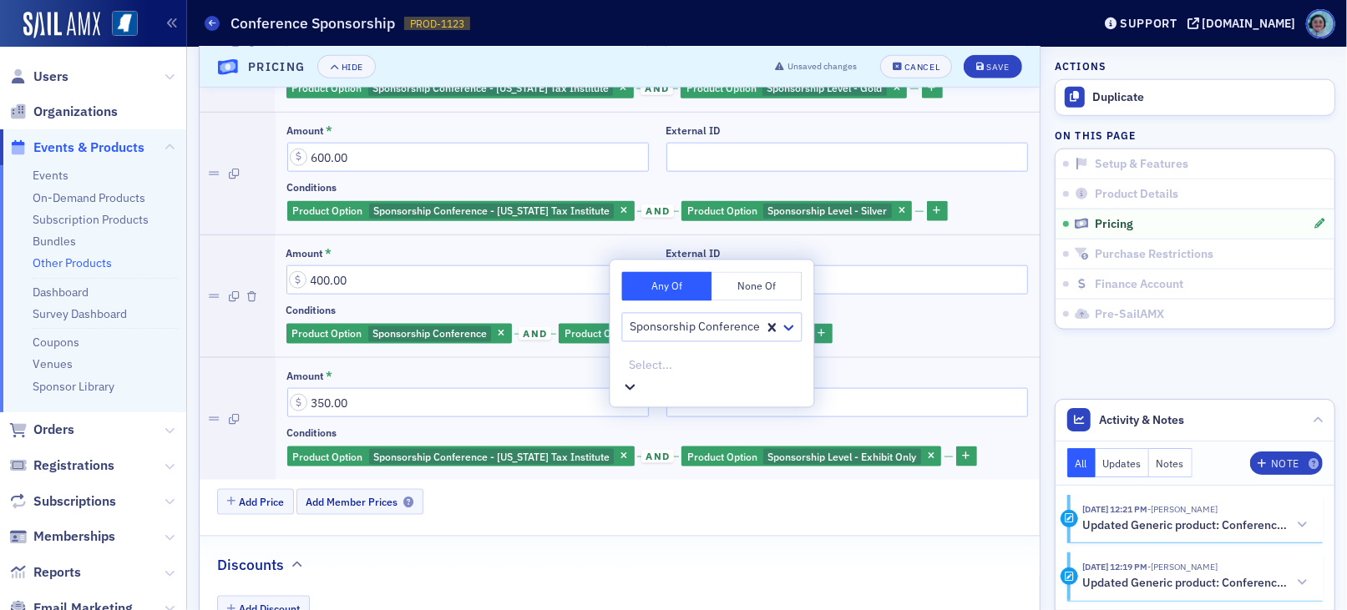 The height and width of the screenshot is (610, 1347). Describe the element at coordinates (74, 502) in the screenshot. I see `span: Subscriptions` at that location.